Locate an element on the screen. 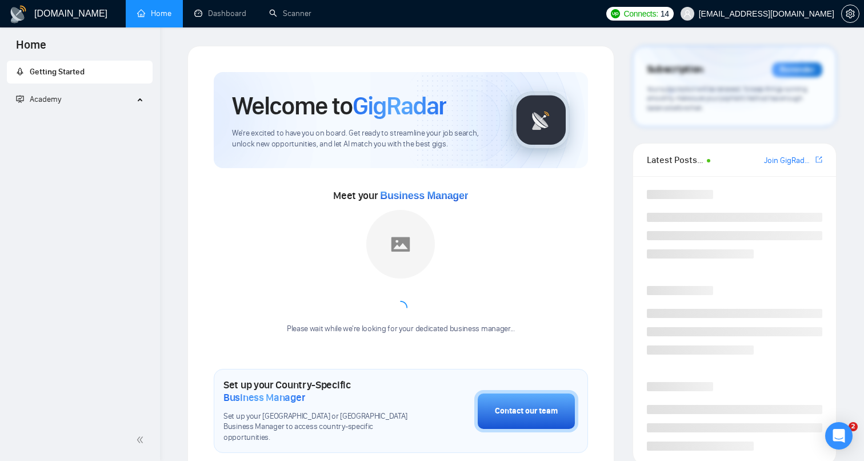  img: logo is located at coordinates (18, 14).